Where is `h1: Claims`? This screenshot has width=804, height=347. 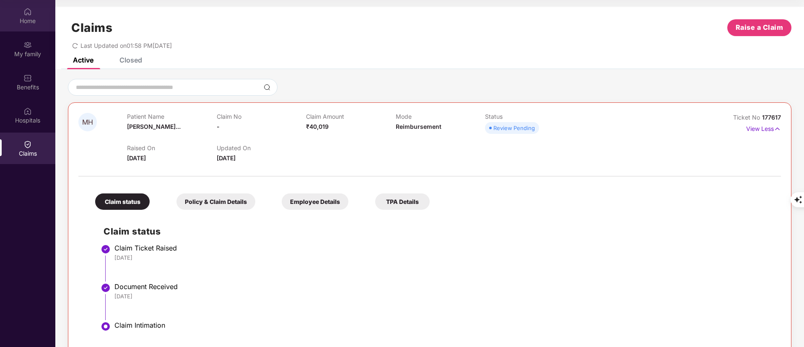 h1: Claims is located at coordinates (92, 28).